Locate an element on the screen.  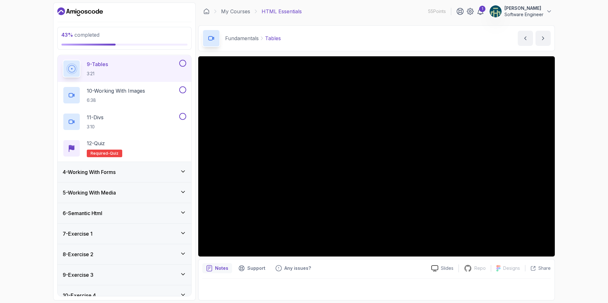
button: notes button is located at coordinates (217, 268).